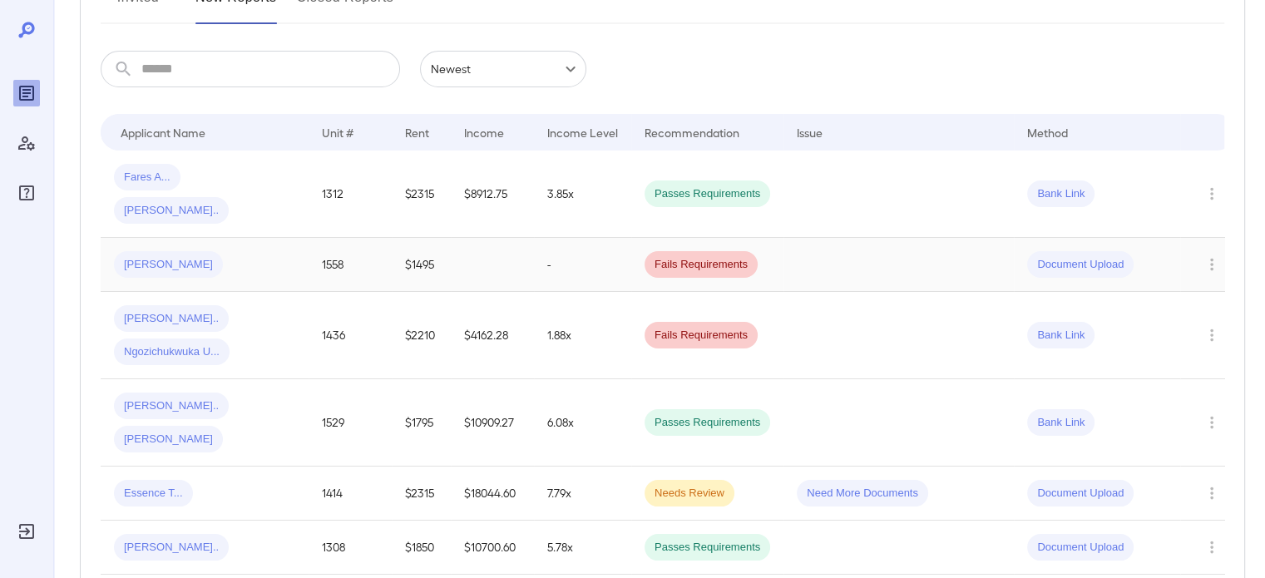 The width and height of the screenshot is (1265, 578). What do you see at coordinates (350, 493) in the screenshot?
I see `td: 1414` at bounding box center [350, 493].